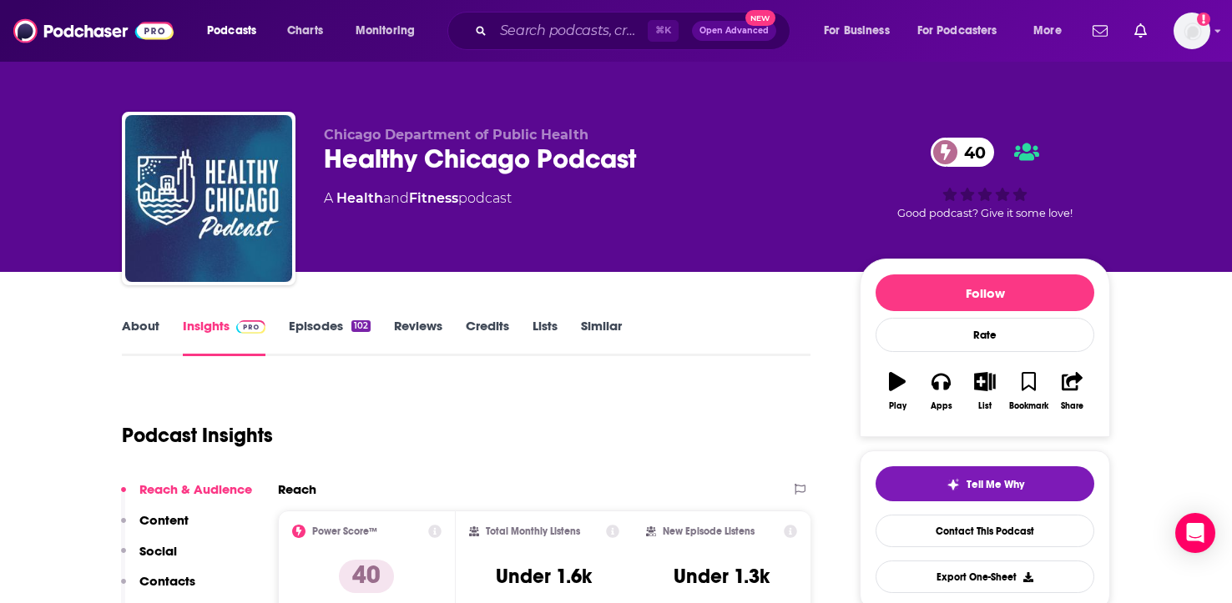 This screenshot has height=603, width=1232. I want to click on h3: Under 1.3k, so click(721, 577).